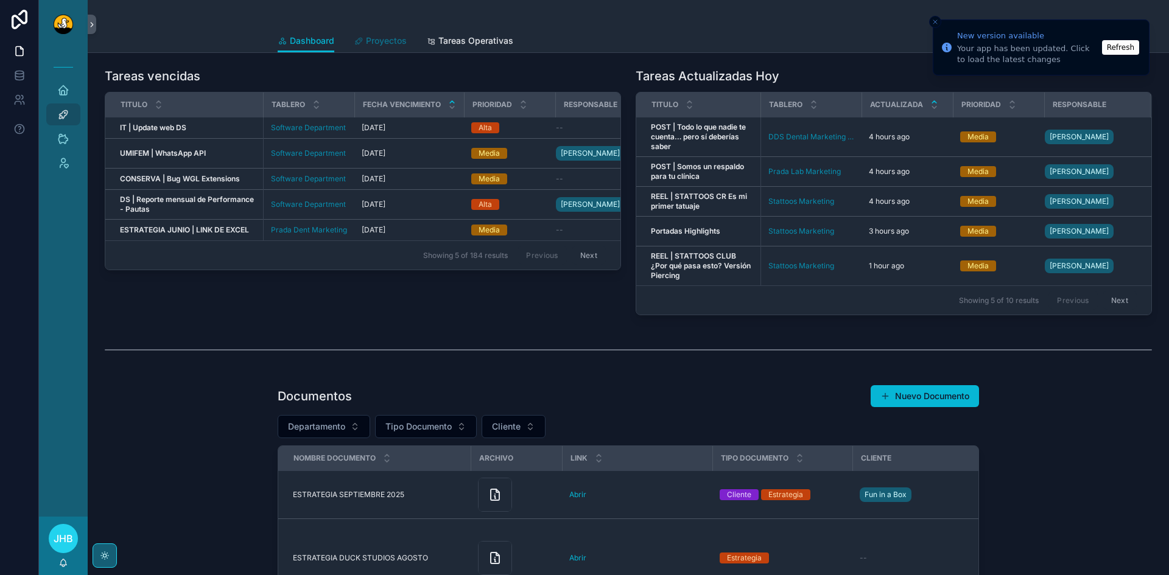 The height and width of the screenshot is (575, 1169). What do you see at coordinates (188, 153) in the screenshot?
I see `a: UMIFEM | WhatsApp API` at bounding box center [188, 153].